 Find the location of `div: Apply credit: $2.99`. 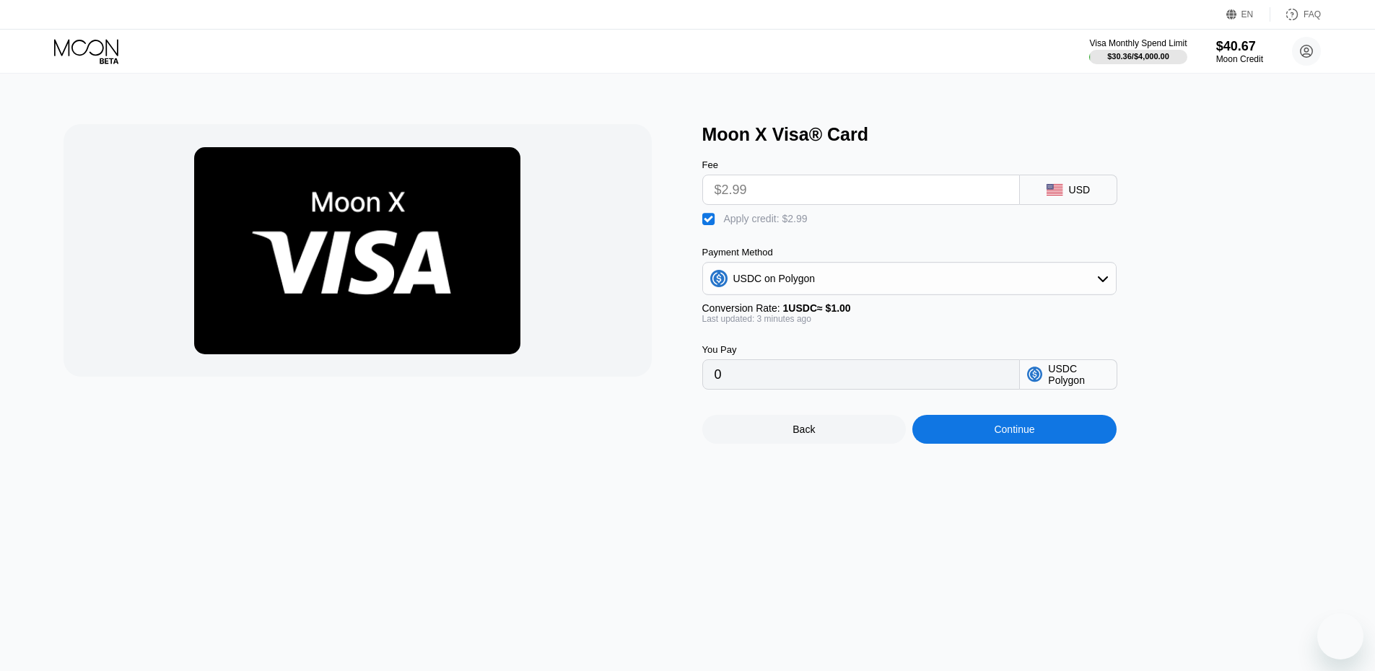

div: Apply credit: $2.99 is located at coordinates (766, 219).